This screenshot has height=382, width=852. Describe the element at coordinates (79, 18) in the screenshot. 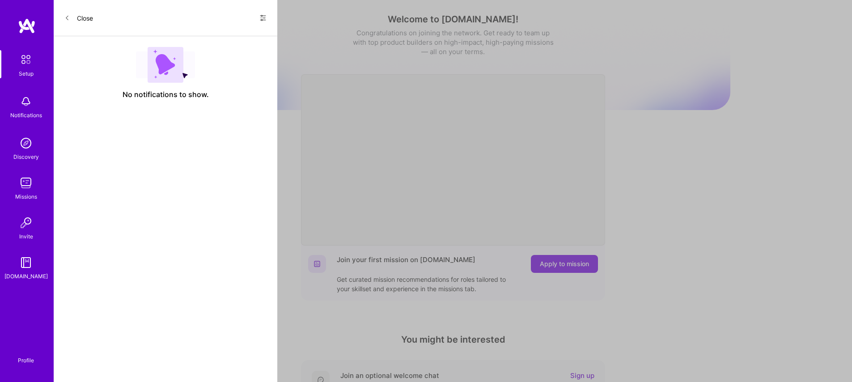

I see `button: Close` at that location.